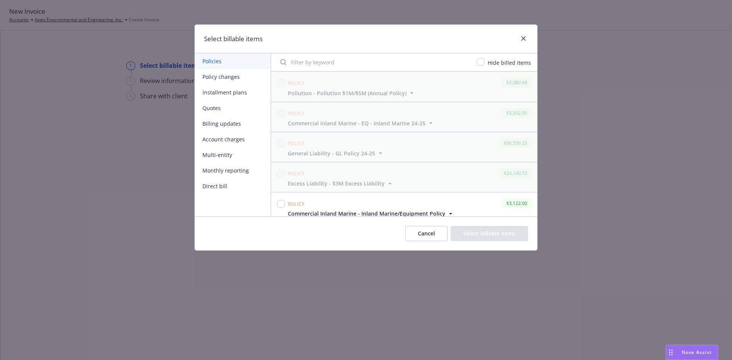 The image size is (732, 360). Describe the element at coordinates (515, 143) in the screenshot. I see `div: $56,559.25` at that location.